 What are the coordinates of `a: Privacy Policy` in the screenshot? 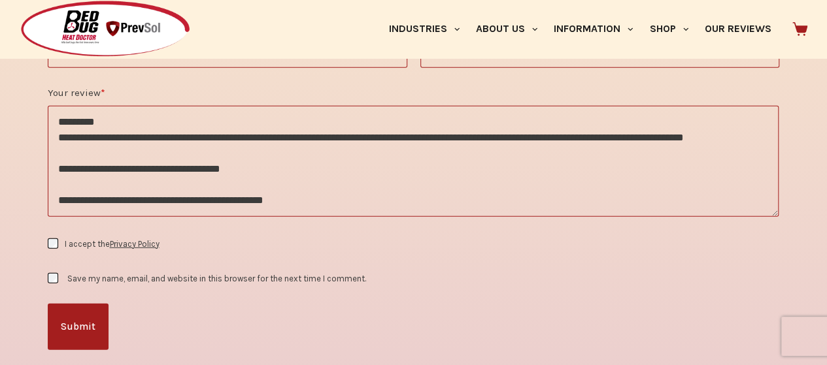 It's located at (135, 244).